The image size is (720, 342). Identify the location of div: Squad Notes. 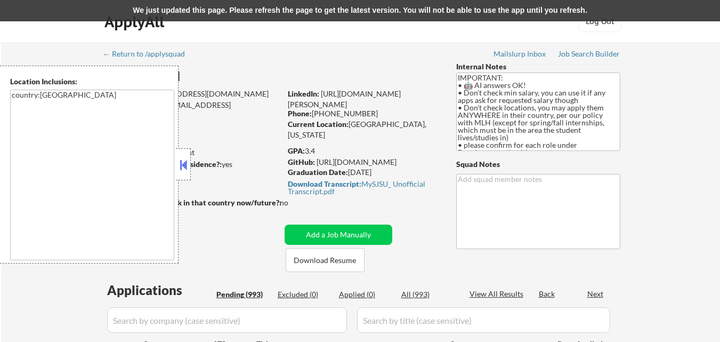
(538, 164).